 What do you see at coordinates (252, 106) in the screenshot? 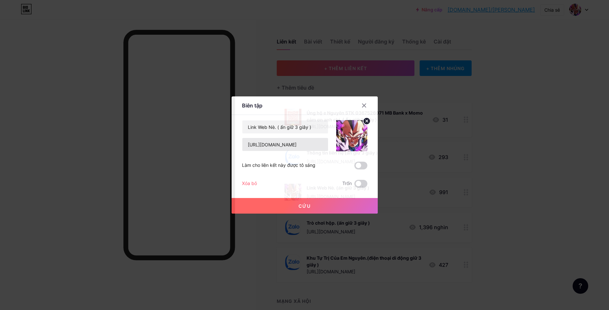
I see `font: Biên tập` at bounding box center [252, 106].